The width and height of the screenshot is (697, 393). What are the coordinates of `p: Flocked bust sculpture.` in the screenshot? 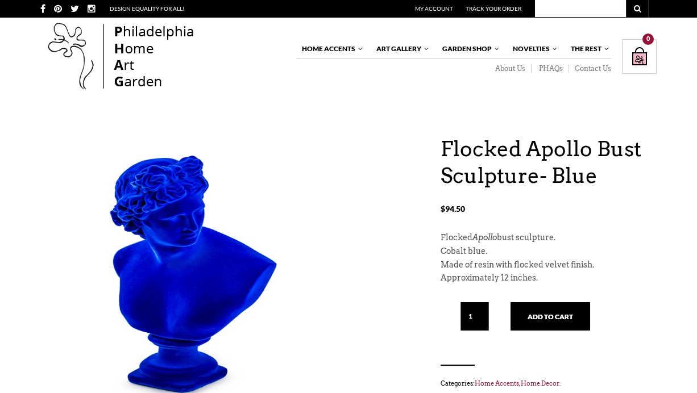 It's located at (548, 238).